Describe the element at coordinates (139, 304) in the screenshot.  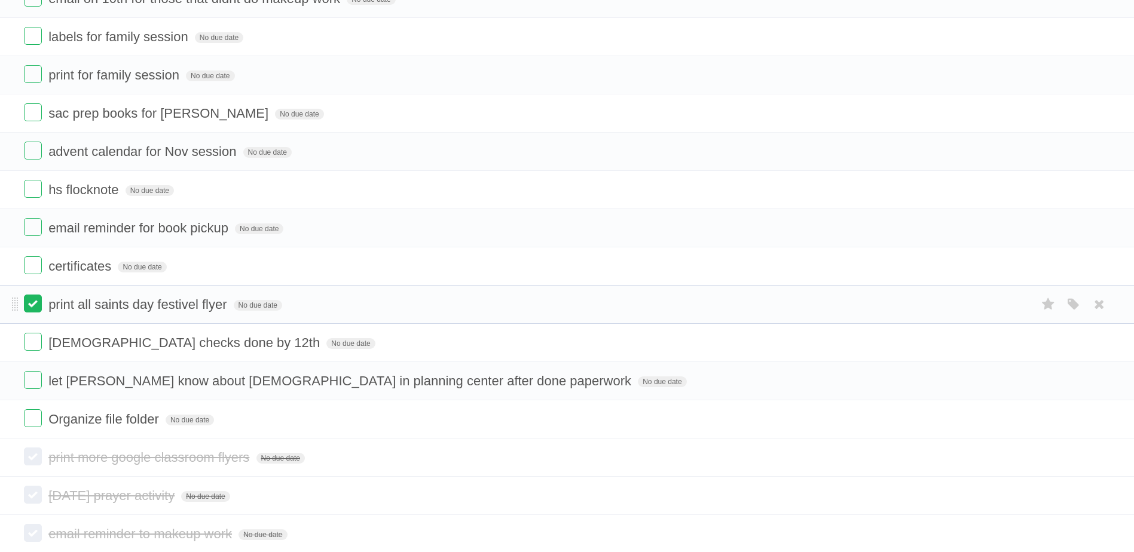
I see `span: print all saints day festivel flyer` at that location.